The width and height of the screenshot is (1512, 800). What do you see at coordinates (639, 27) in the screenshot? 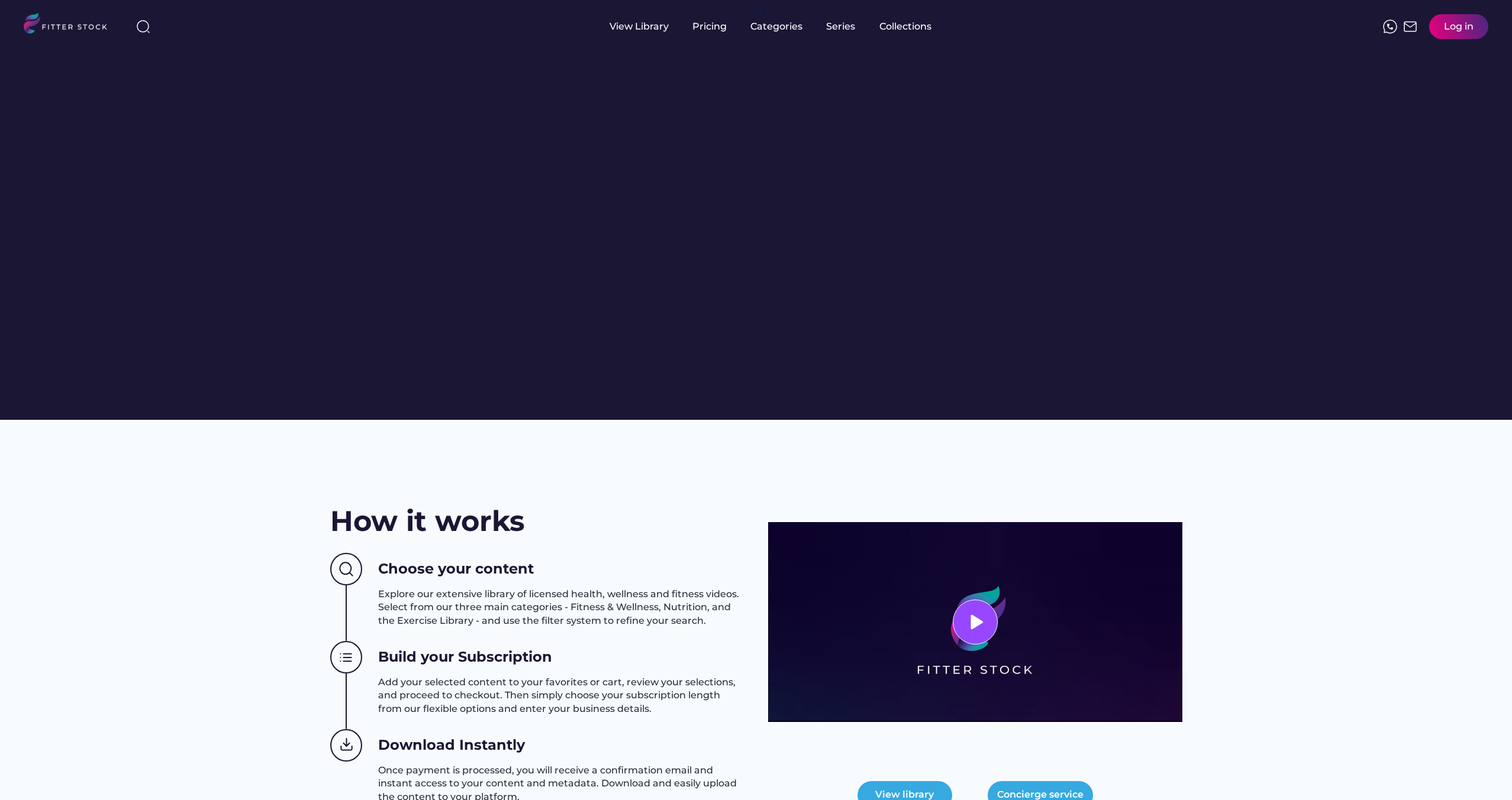
I see `div: View Library` at bounding box center [639, 27].